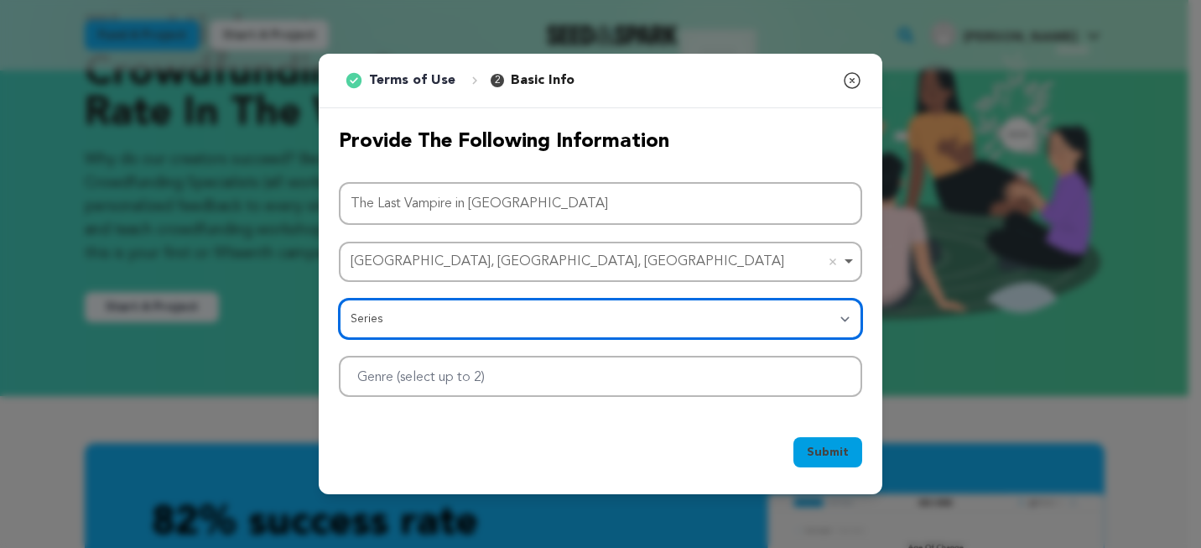 The width and height of the screenshot is (1201, 548). Describe the element at coordinates (412, 81) in the screenshot. I see `p: Terms of Use` at that location.